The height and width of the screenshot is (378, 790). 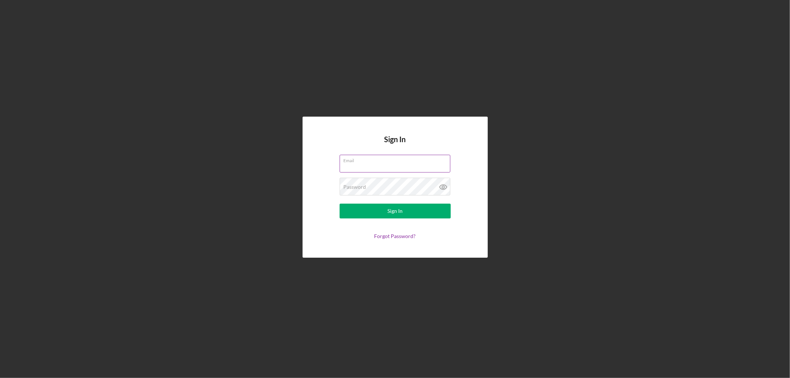 I want to click on button: Sign In, so click(x=395, y=211).